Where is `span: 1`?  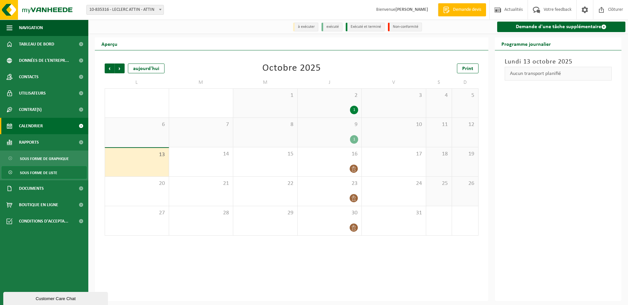 span: 1 is located at coordinates (265, 96).